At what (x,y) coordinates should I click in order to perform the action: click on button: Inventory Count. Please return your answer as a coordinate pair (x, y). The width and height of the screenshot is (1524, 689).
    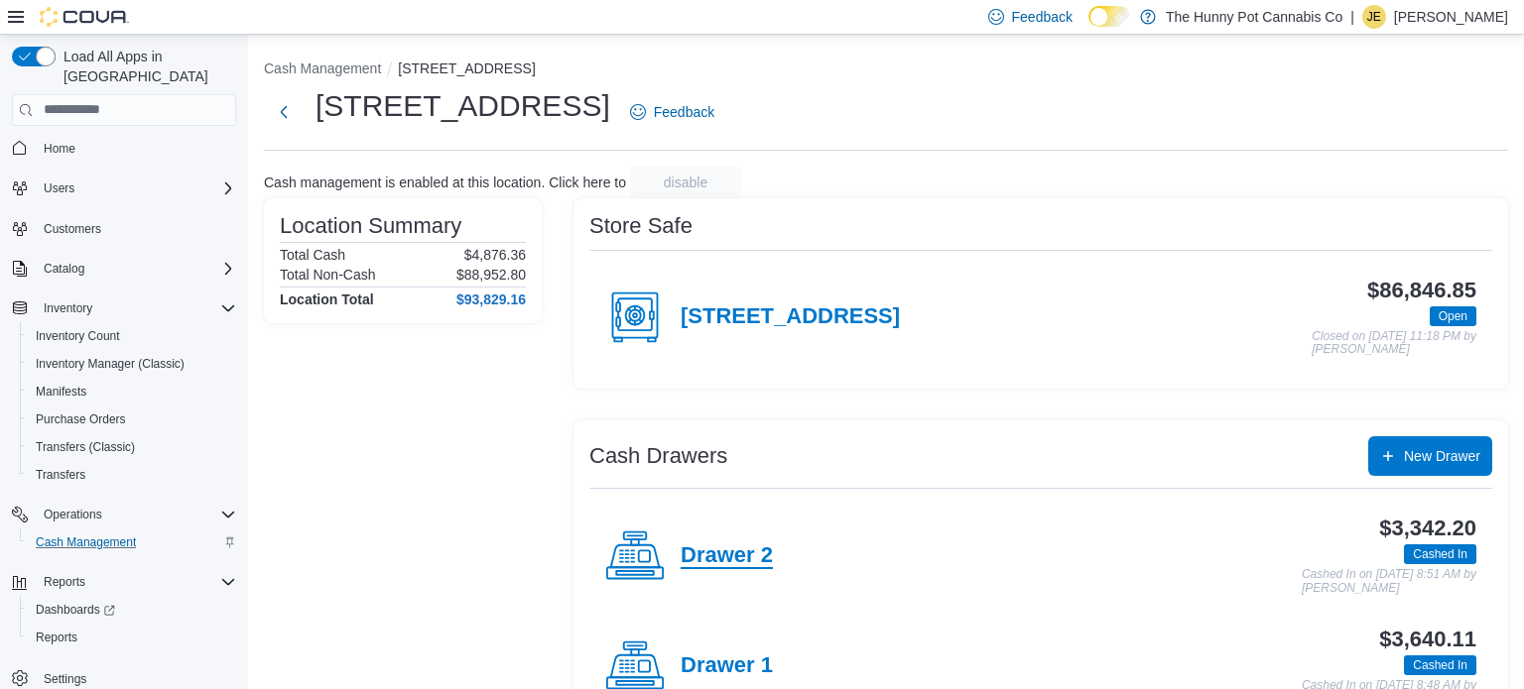
    Looking at the image, I should click on (132, 336).